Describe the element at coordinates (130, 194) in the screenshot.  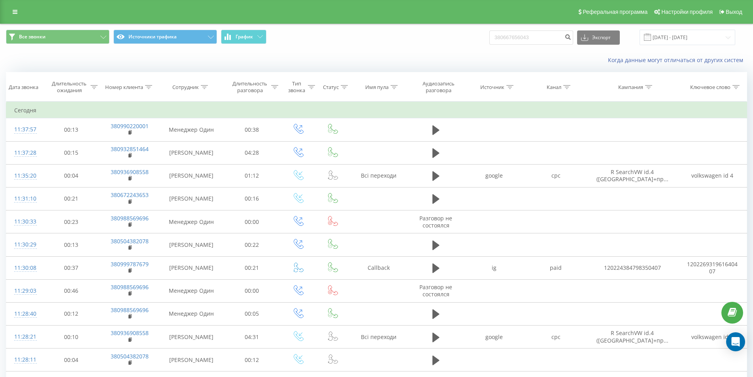
I see `a: 380672243653` at that location.